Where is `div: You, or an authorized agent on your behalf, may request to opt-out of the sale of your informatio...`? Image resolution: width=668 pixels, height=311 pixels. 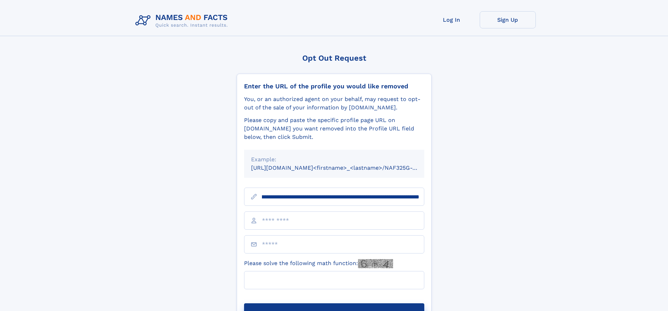 div: You, or an authorized agent on your behalf, may request to opt-out of the sale of your informatio... is located at coordinates (334, 103).